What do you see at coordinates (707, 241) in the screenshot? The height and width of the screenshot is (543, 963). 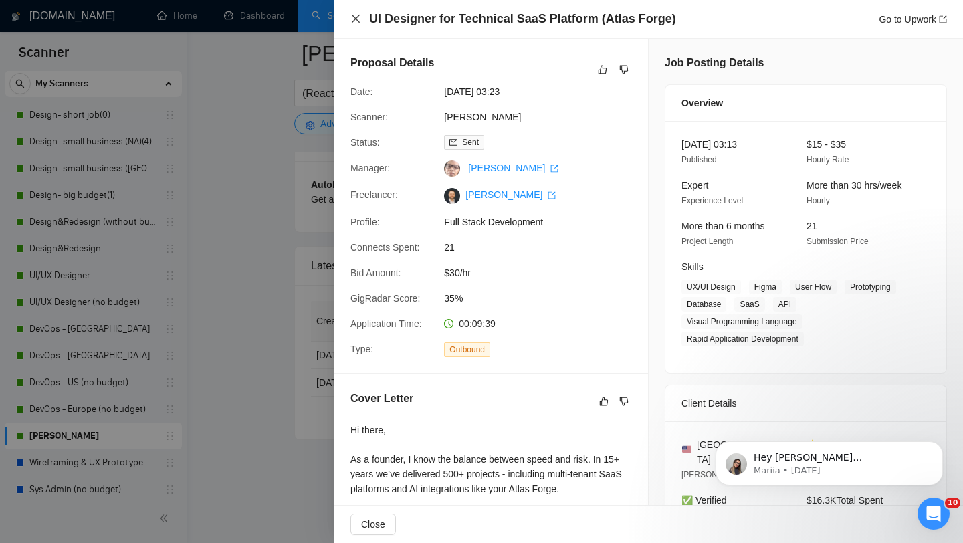 I see `span: Project Length` at bounding box center [707, 241].